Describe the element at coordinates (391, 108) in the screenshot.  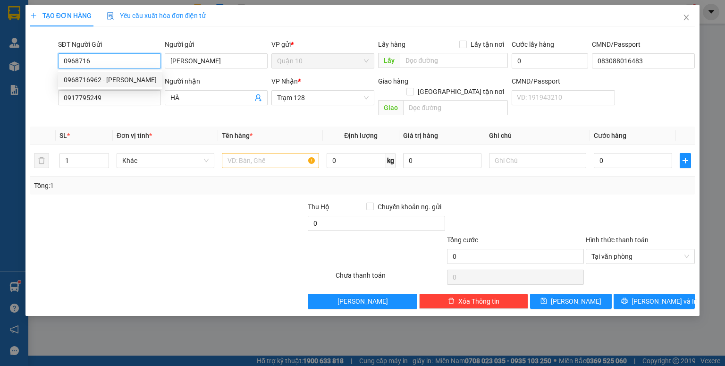
I see `span: Giao` at that location.